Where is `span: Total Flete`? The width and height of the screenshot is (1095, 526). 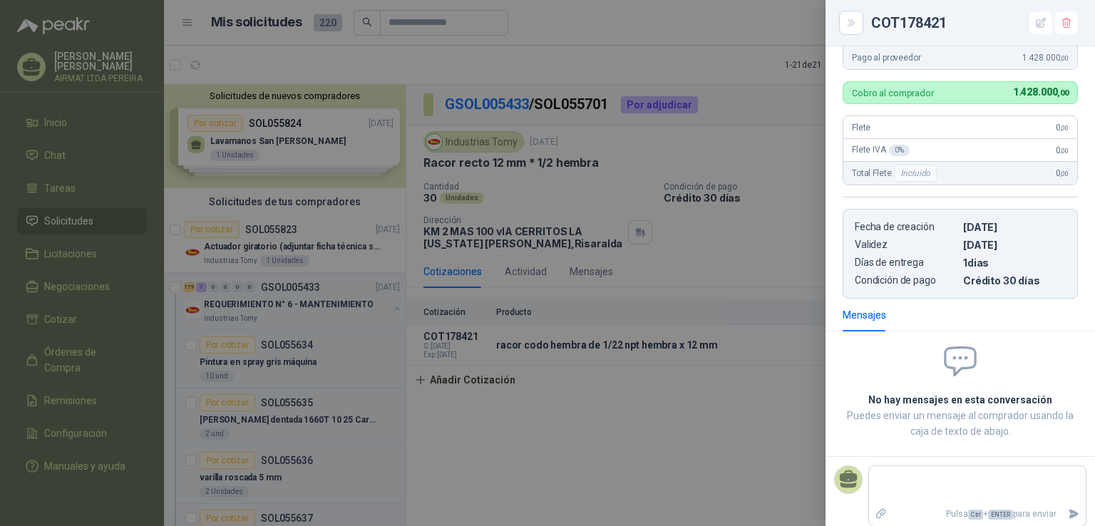
span: Total Flete is located at coordinates (895, 173).